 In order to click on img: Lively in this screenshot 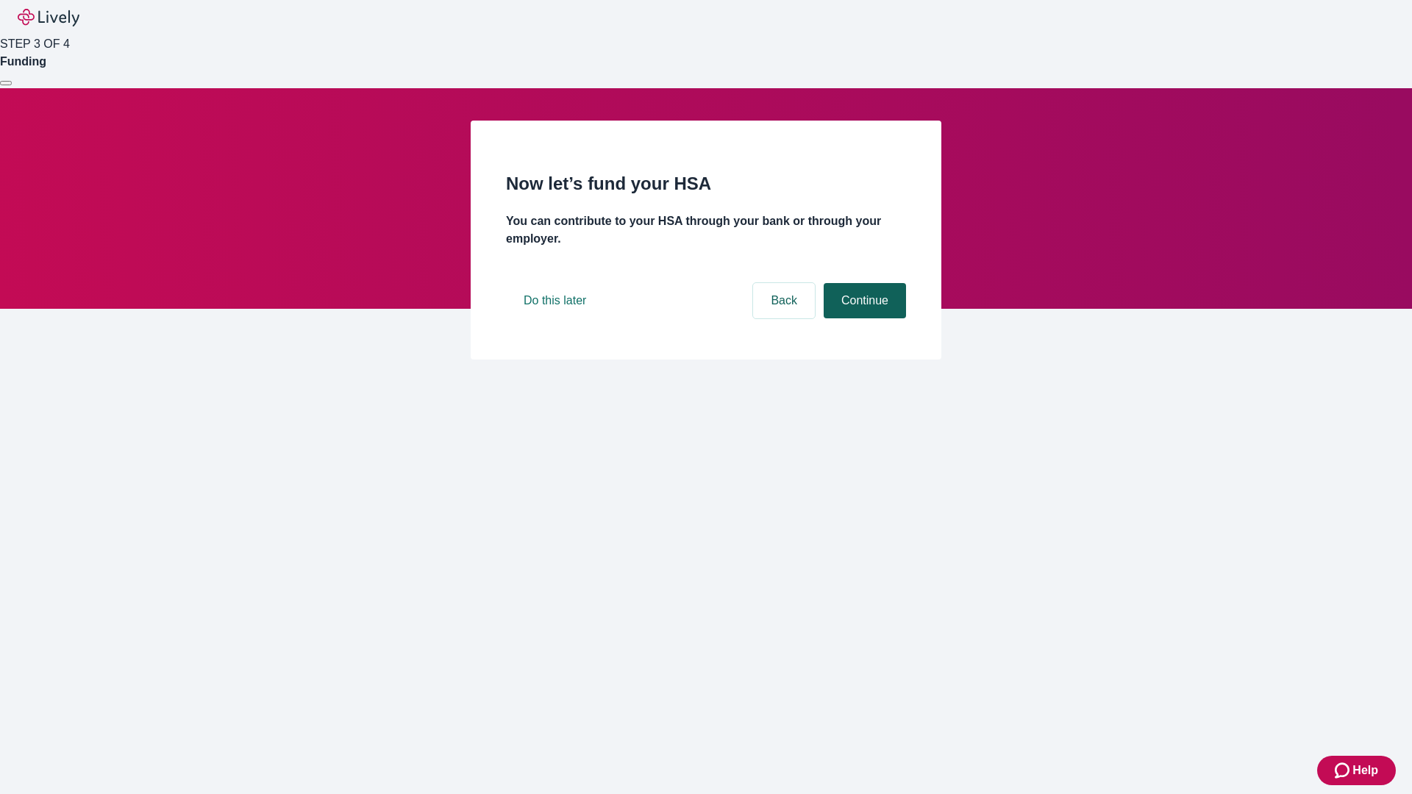, I will do `click(49, 18)`.